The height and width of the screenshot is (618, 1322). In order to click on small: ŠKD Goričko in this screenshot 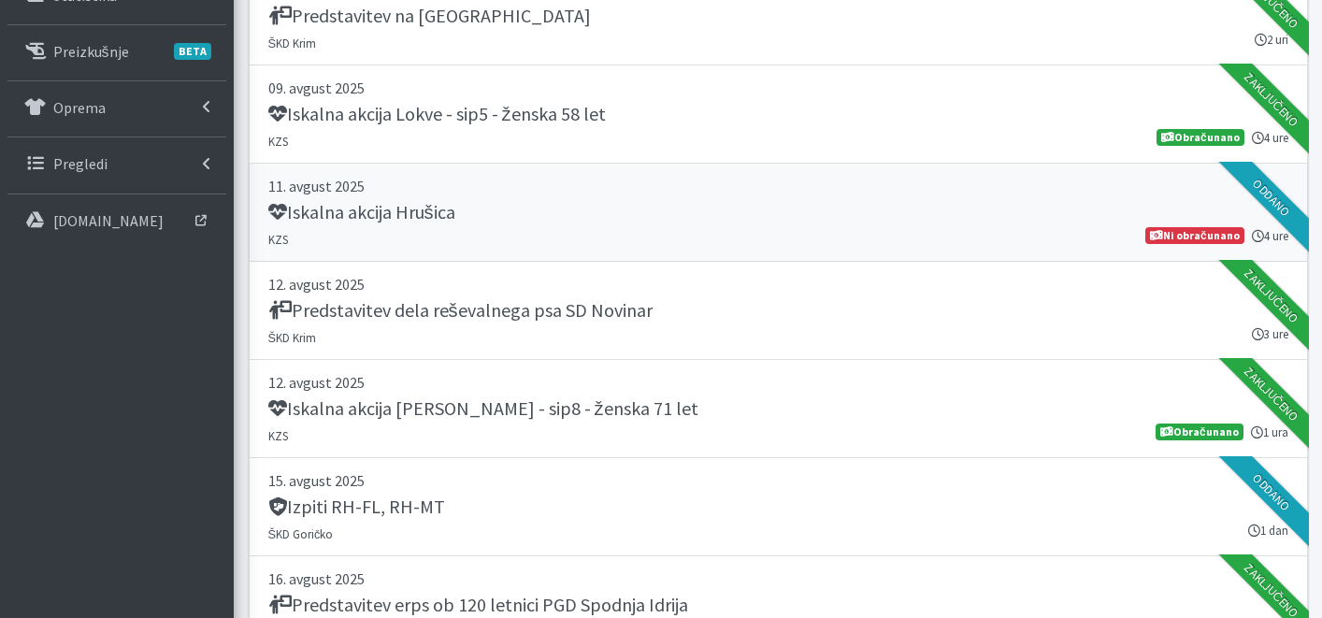, I will do `click(301, 534)`.